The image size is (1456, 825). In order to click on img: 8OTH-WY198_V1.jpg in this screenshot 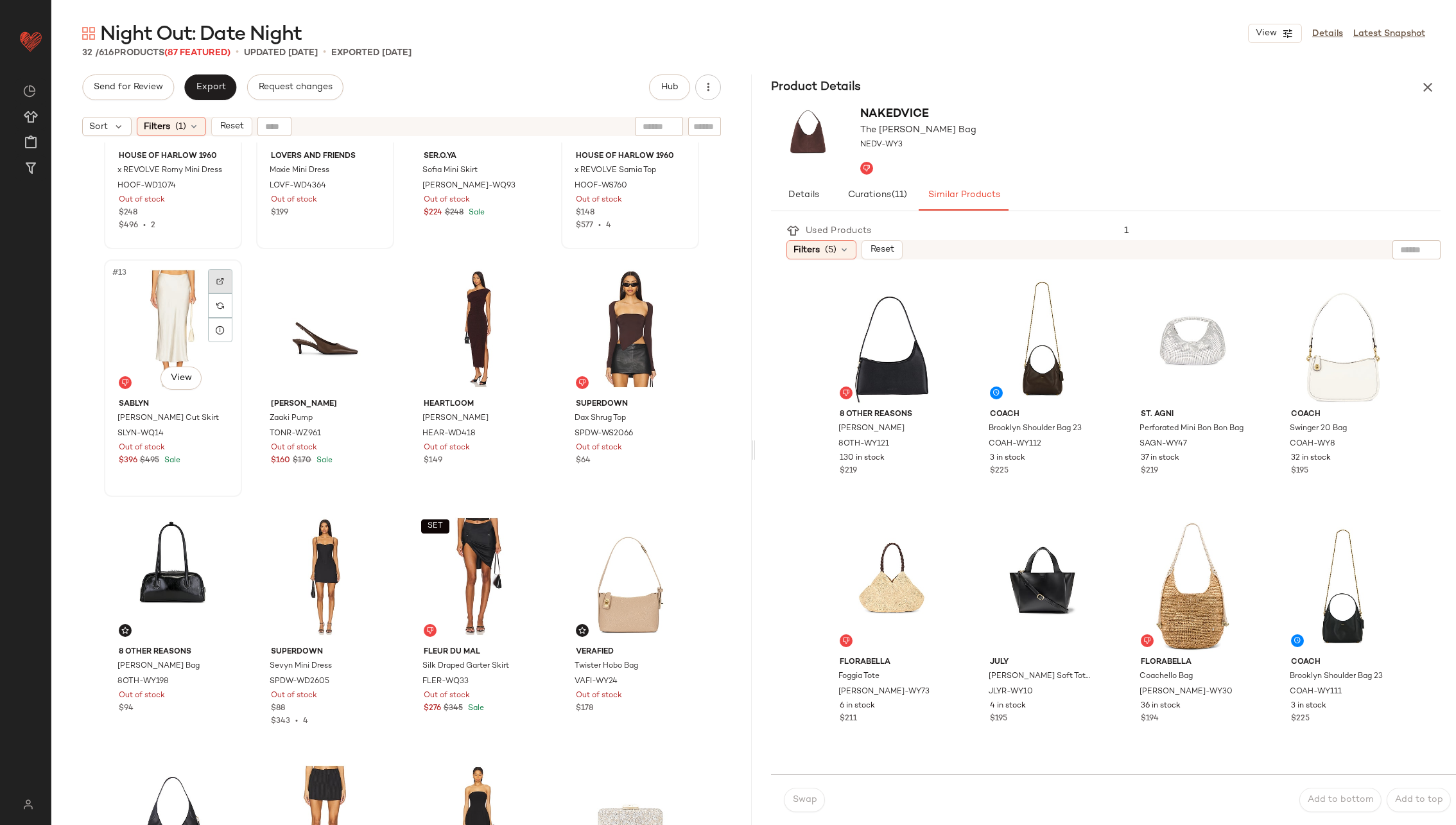, I will do `click(173, 577)`.